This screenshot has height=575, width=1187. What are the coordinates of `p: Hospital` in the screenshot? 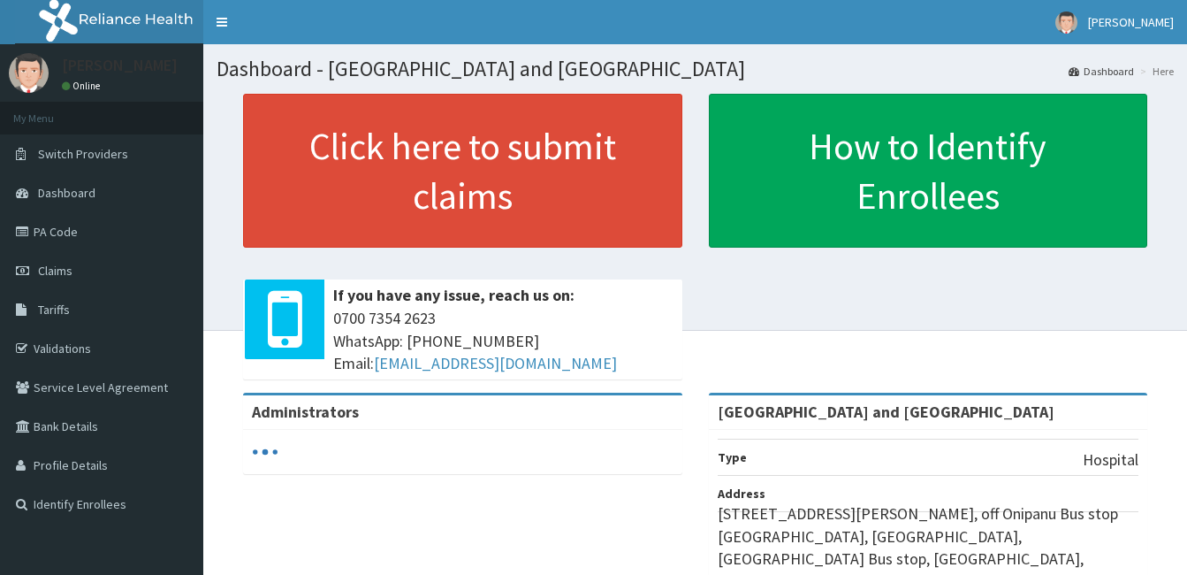 It's located at (1110, 460).